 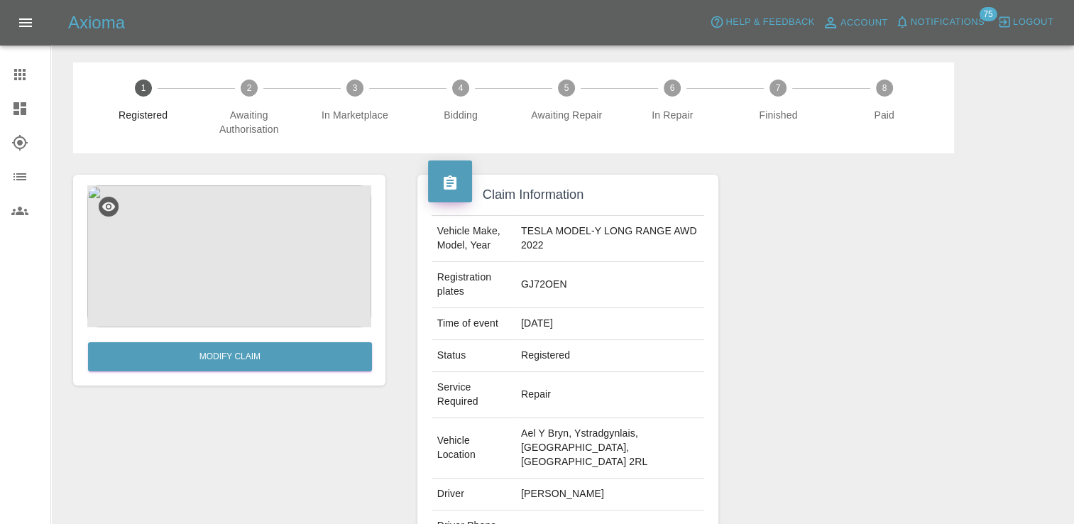 I want to click on span: Awaiting Authorisation, so click(x=248, y=122).